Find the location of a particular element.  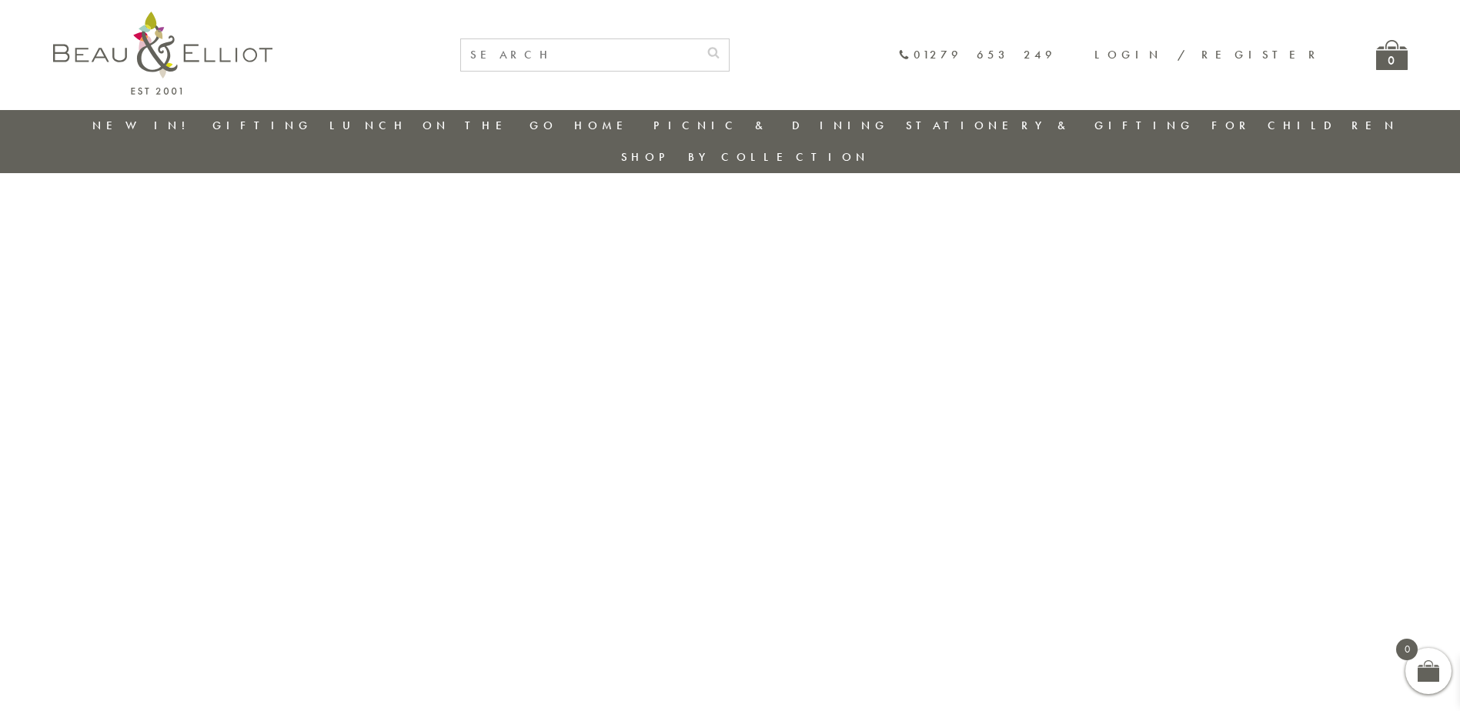

input: SEARCH is located at coordinates (579, 55).